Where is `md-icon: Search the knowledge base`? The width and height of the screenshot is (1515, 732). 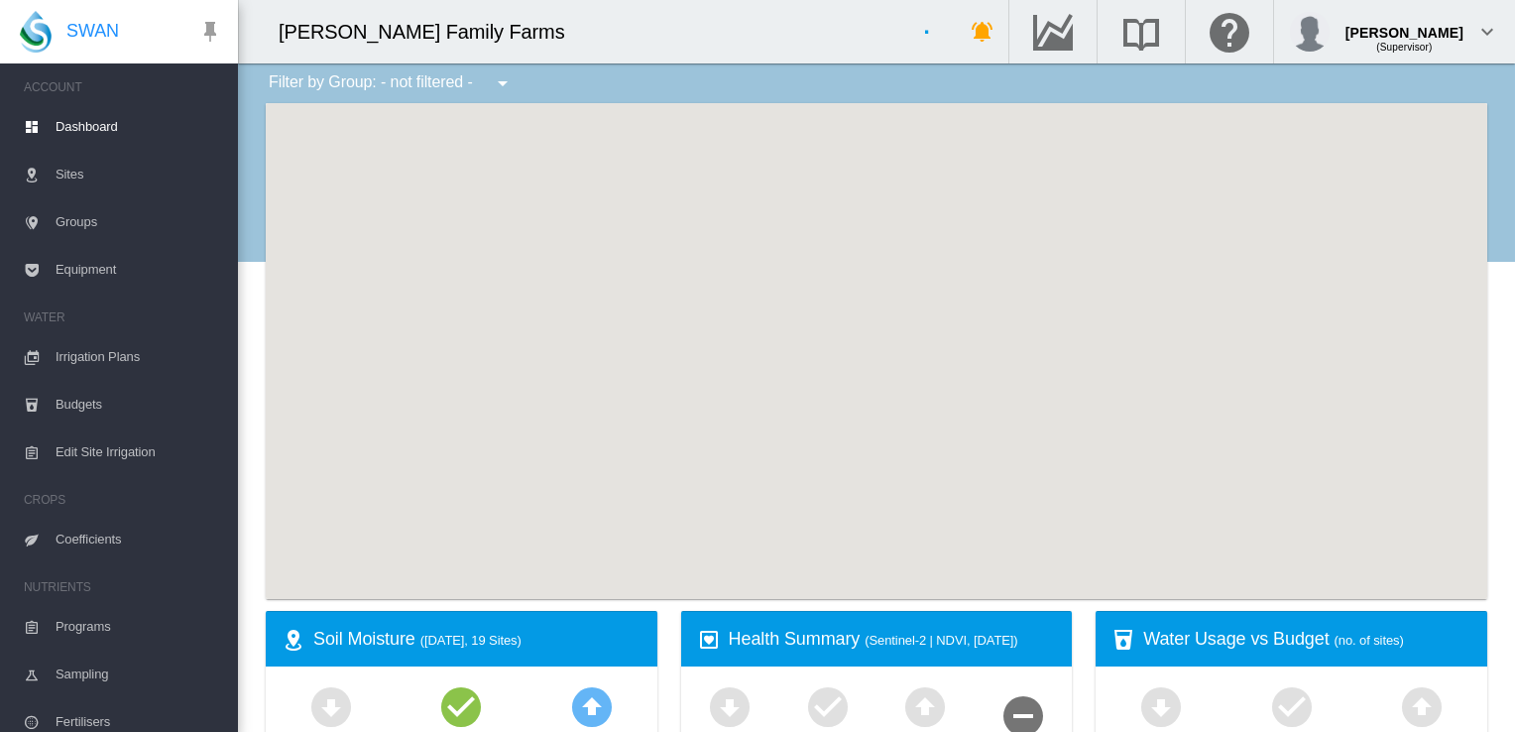 md-icon: Search the knowledge base is located at coordinates (1141, 32).